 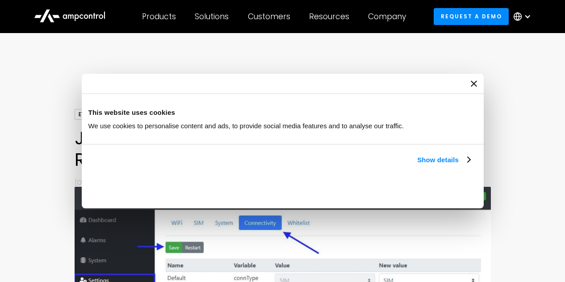 What do you see at coordinates (269, 17) in the screenshot?
I see `div: Customers` at bounding box center [269, 17].